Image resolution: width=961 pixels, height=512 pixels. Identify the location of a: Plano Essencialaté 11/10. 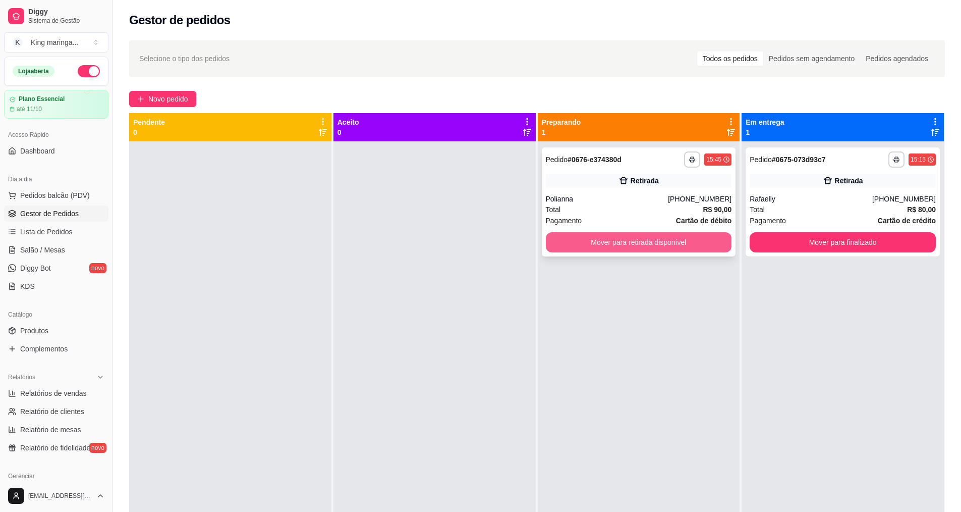
(56, 104).